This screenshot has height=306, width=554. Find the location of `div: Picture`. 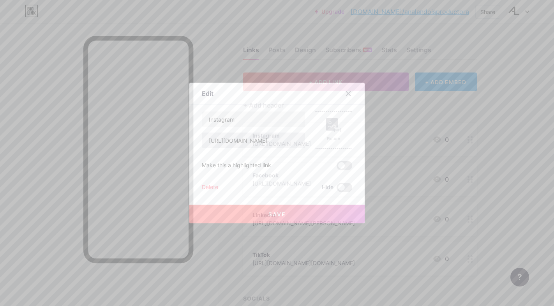

div: Picture is located at coordinates (334, 138).